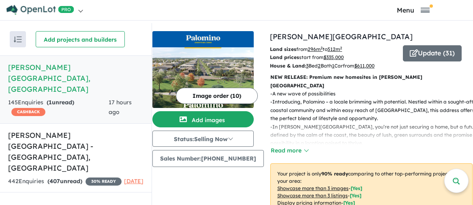 The width and height of the screenshot is (473, 205). Describe the element at coordinates (333, 49) in the screenshot. I see `p: from` at that location.